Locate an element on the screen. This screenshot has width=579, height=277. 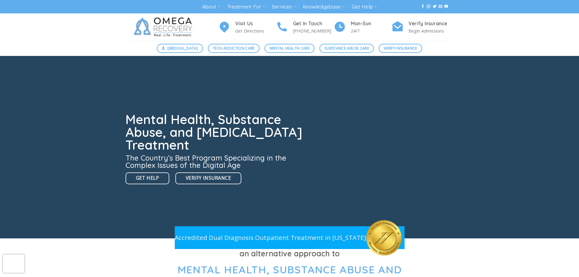
p: Begin Admissions is located at coordinates (429, 31).